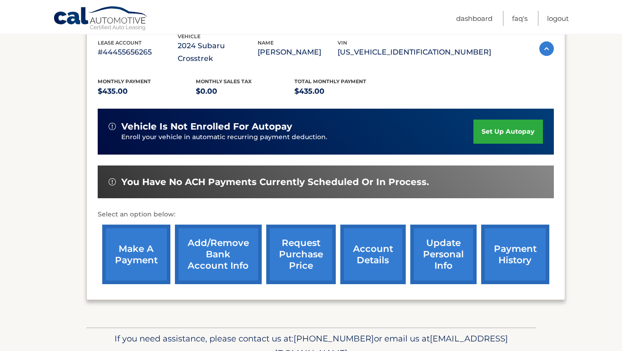 This screenshot has height=351, width=622. What do you see at coordinates (136, 254) in the screenshot?
I see `a: make a payment` at bounding box center [136, 254].